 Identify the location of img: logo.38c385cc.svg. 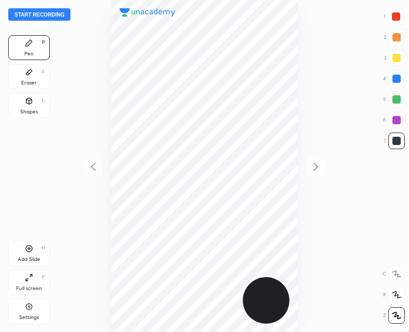
(148, 12).